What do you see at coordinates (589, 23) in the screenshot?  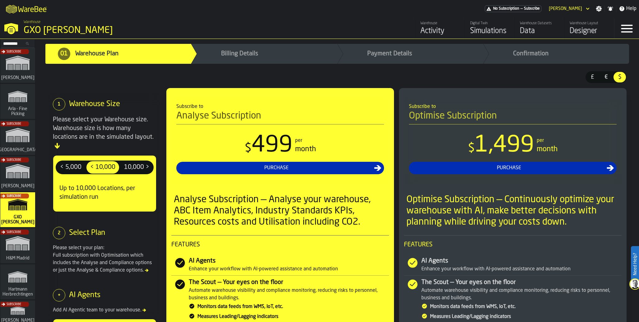 I see `div: Warehouse Layout` at bounding box center [589, 23].